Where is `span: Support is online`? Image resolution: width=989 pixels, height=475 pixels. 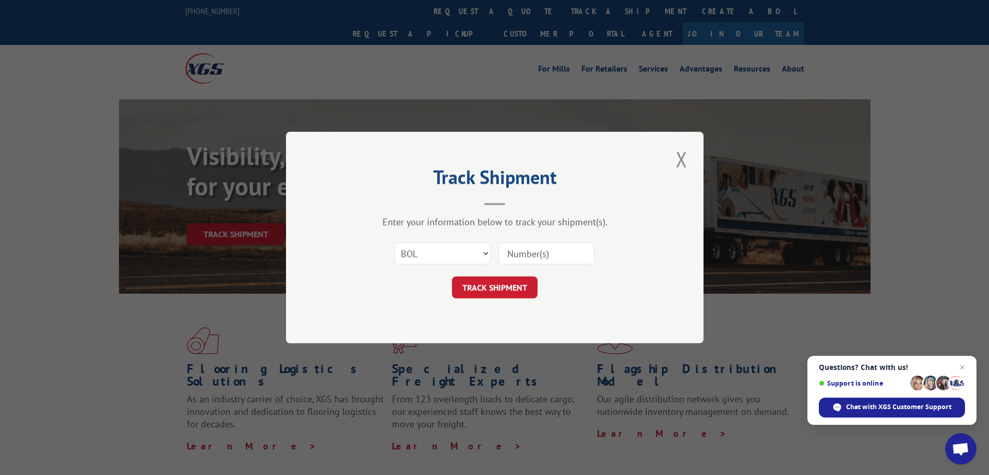
span: Support is online is located at coordinates (863, 383).